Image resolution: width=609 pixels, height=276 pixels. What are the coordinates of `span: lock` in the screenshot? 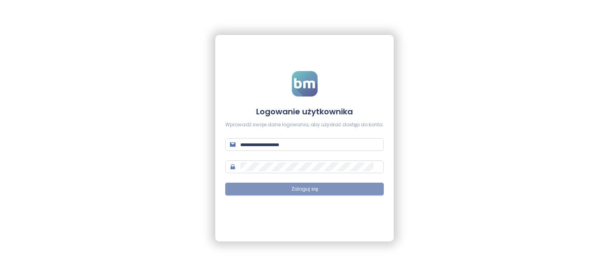 It's located at (233, 167).